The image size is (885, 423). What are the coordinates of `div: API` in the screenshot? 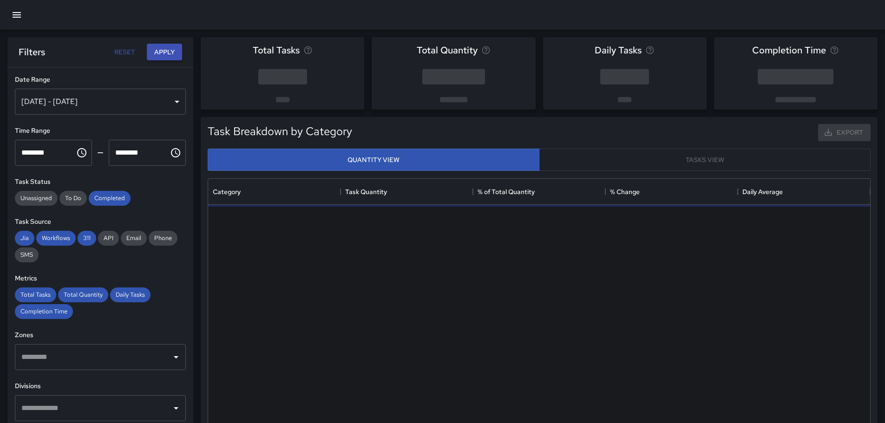 It's located at (108, 238).